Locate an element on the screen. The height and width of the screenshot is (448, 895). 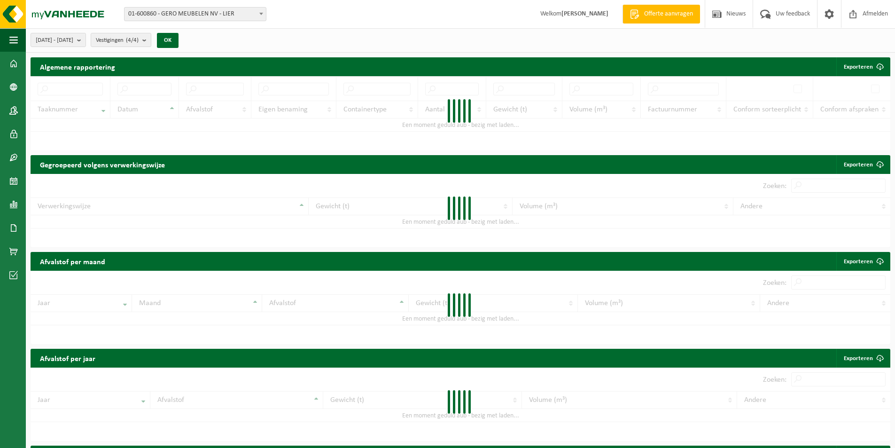
button: OK is located at coordinates (168, 40).